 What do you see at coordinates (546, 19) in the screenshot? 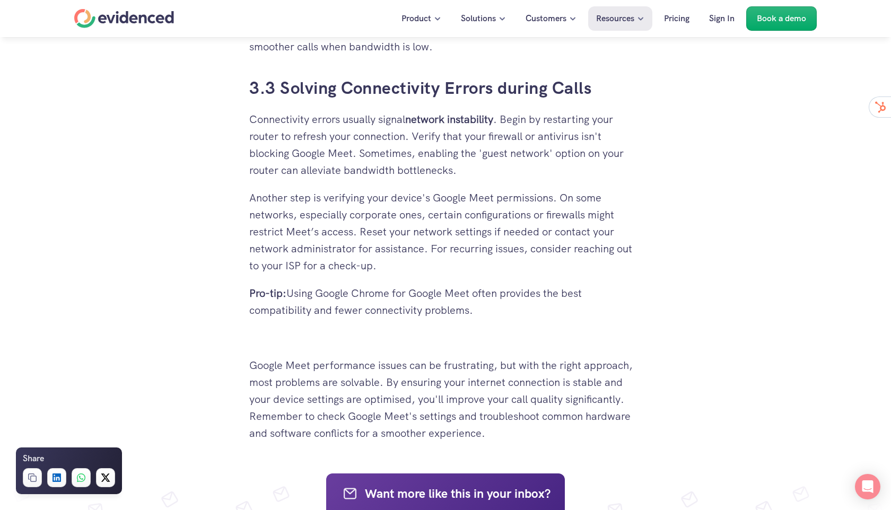
I see `p: Customers` at bounding box center [546, 19].